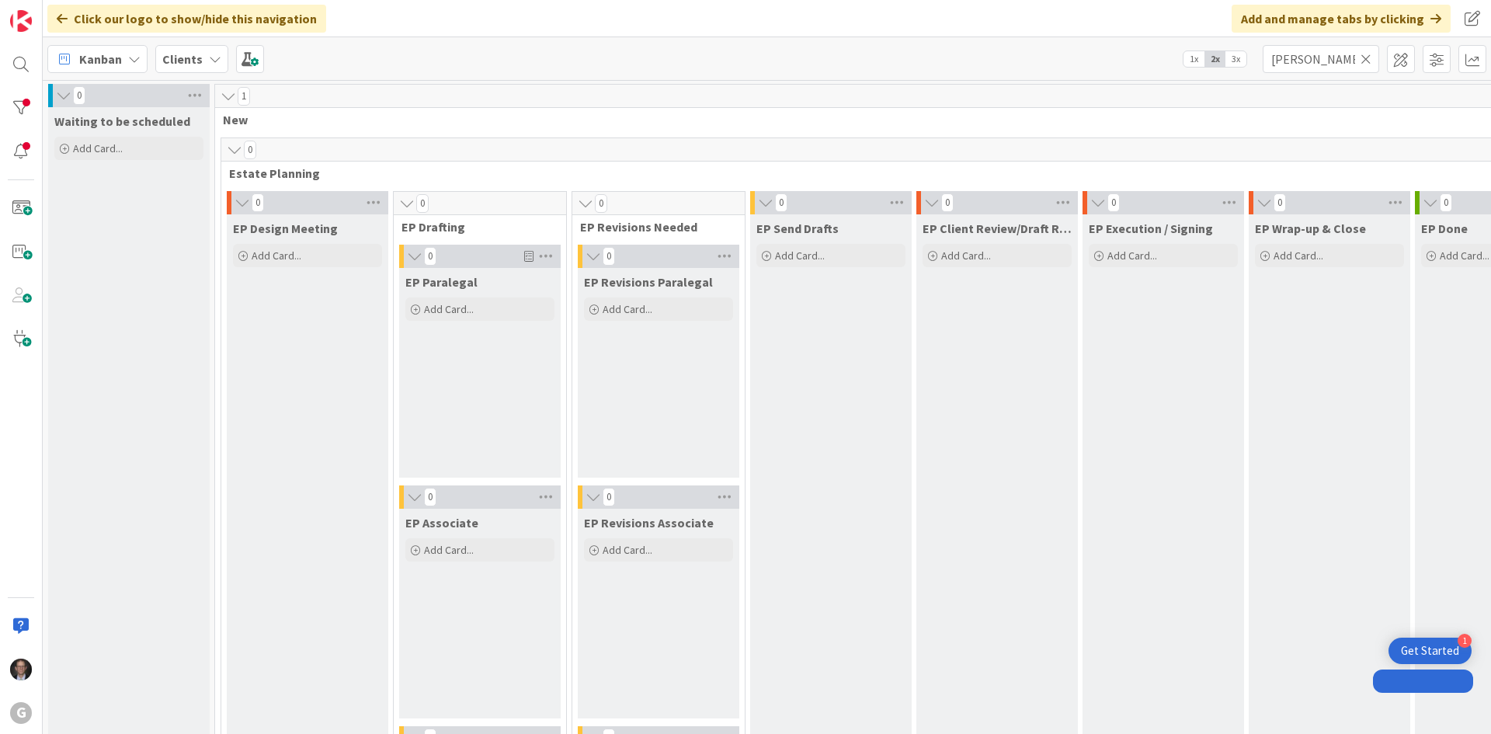  What do you see at coordinates (1430, 651) in the screenshot?
I see `div: Open Get Started checklist, remaining modules: 1` at bounding box center [1430, 651].